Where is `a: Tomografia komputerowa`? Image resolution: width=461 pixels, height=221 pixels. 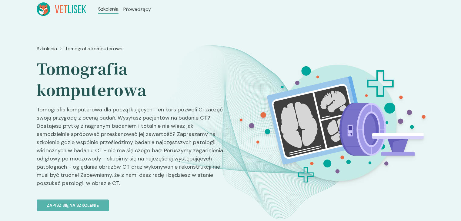
a: Tomografia komputerowa is located at coordinates (94, 49).